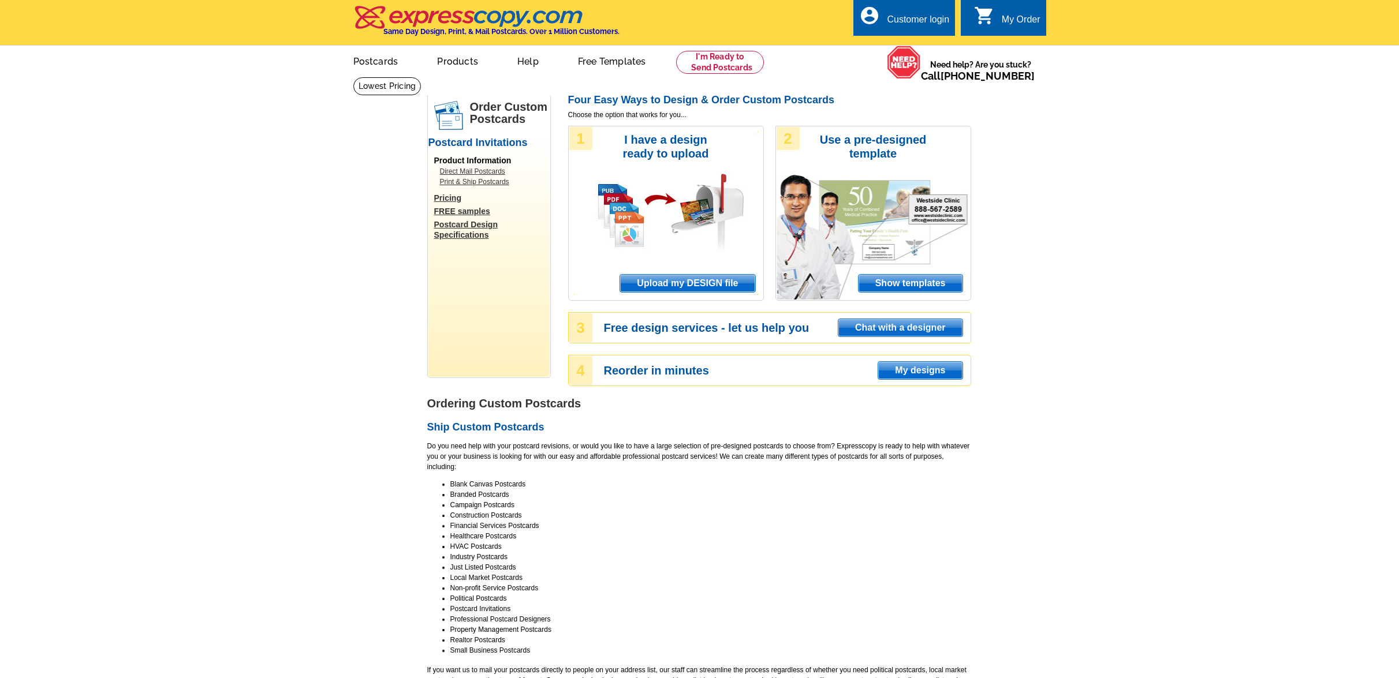 This screenshot has height=678, width=1399. I want to click on li: Non-profit Service Postcards, so click(711, 588).